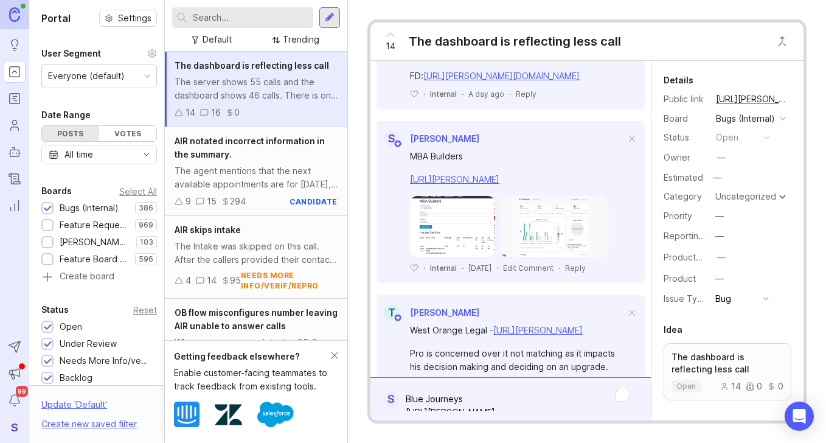  Describe the element at coordinates (238, 201) in the screenshot. I see `div: 294` at that location.